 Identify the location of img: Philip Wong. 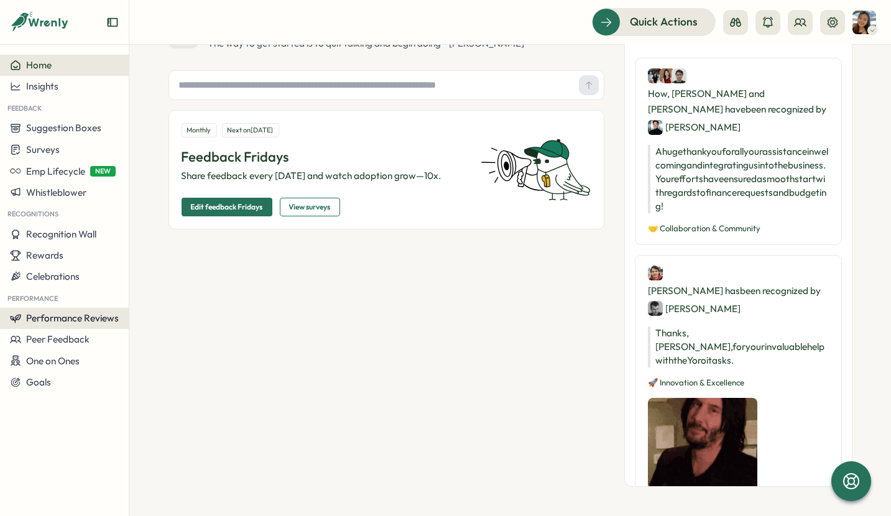
(679, 76).